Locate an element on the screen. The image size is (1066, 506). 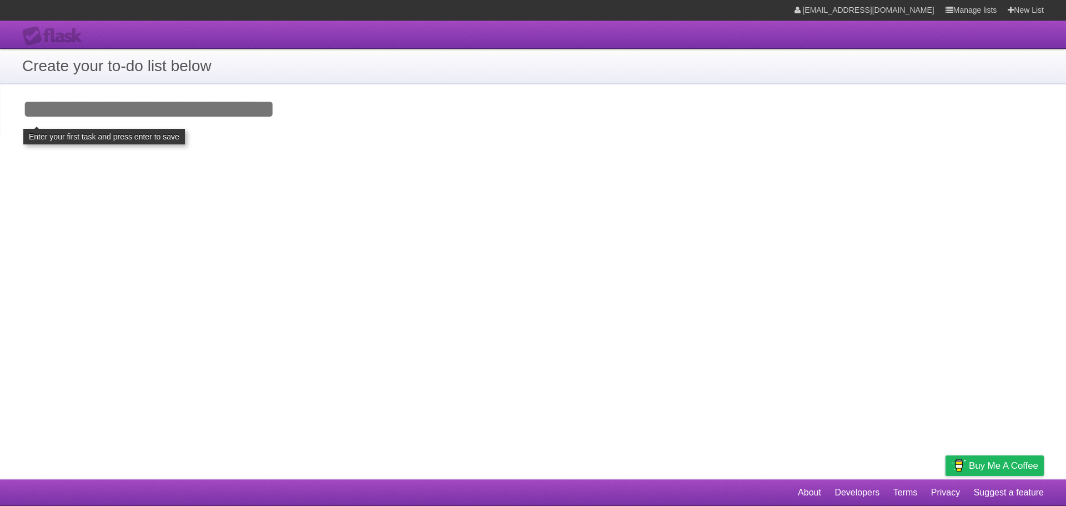
span: Buy me a coffee is located at coordinates (1004, 465).